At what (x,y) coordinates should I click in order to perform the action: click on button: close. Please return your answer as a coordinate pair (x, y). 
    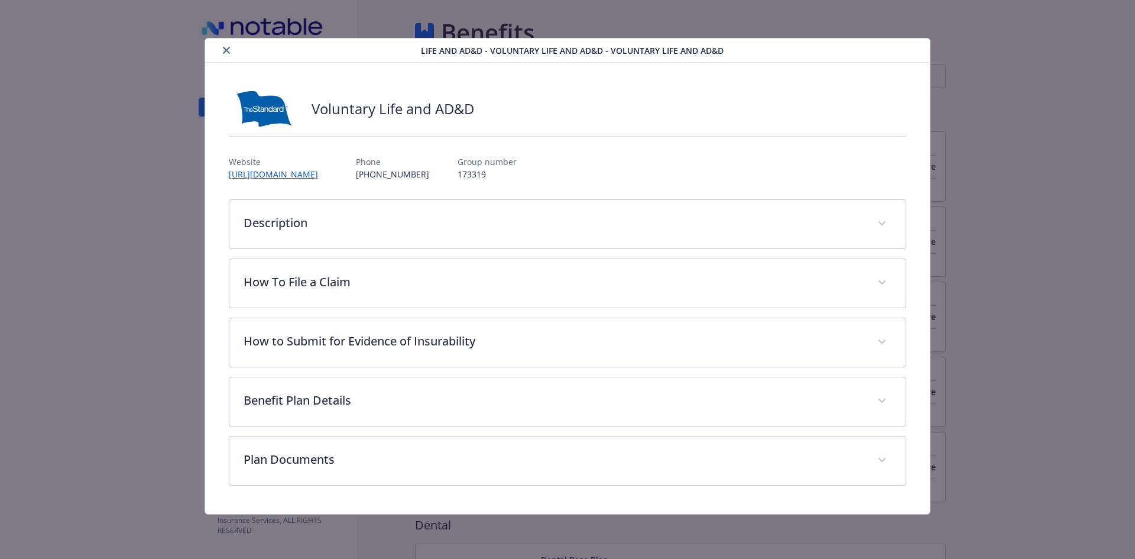
    Looking at the image, I should click on (226, 50).